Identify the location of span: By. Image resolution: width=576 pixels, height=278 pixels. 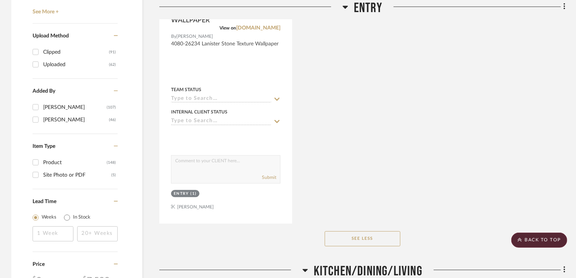
(174, 36).